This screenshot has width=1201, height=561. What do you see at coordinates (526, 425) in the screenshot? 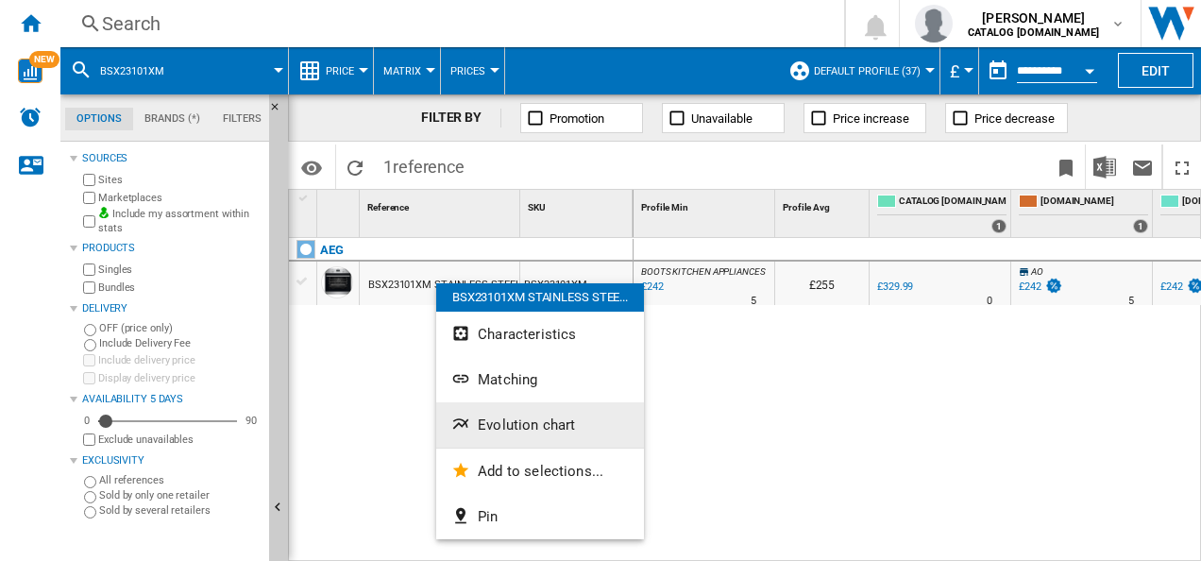
I see `span: Evolution chart` at bounding box center [526, 425].